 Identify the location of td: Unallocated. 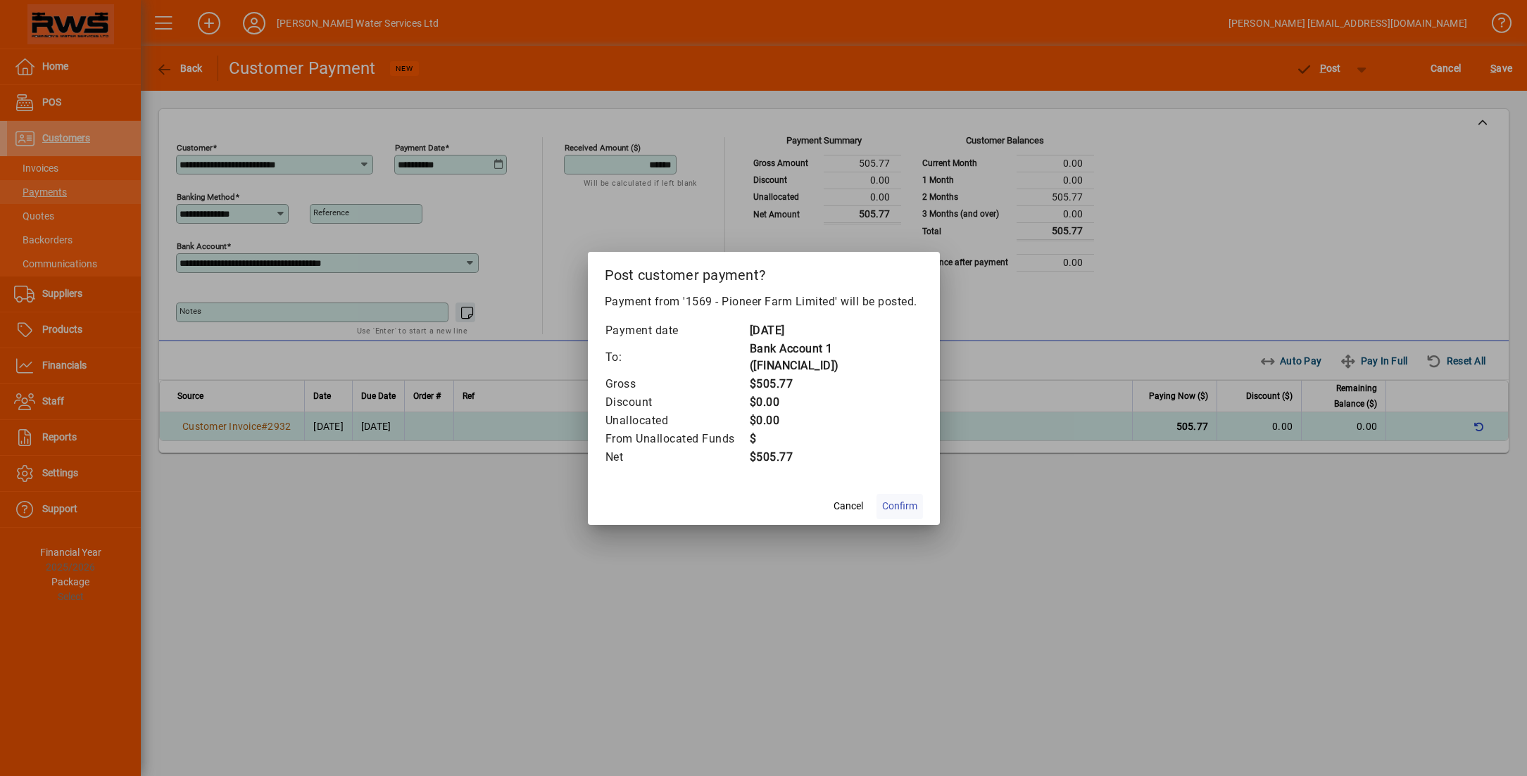
(676, 421).